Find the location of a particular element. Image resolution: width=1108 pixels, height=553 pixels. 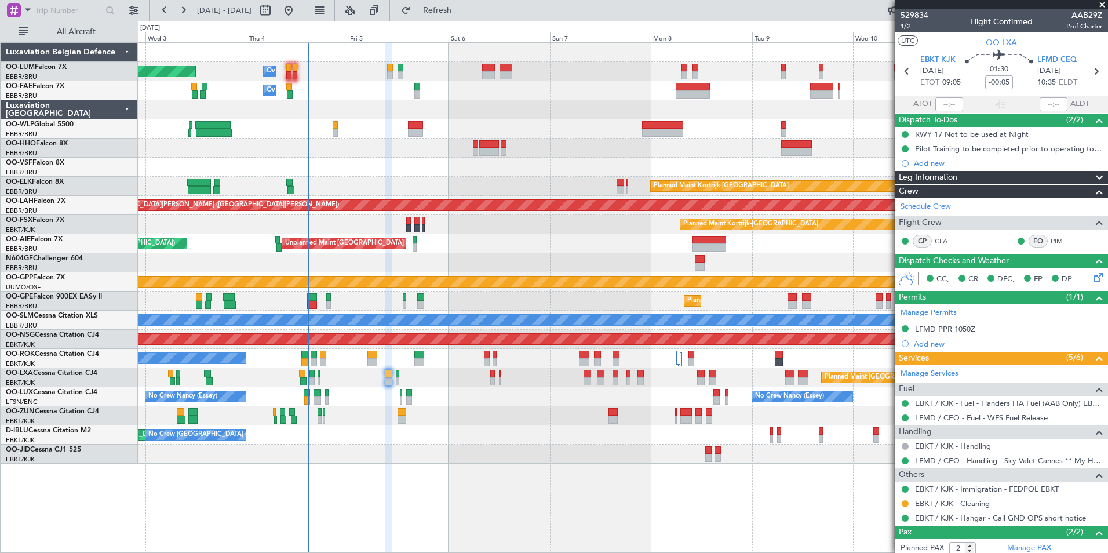

a: OO-SLMCessna Citation XLS is located at coordinates (52, 316).